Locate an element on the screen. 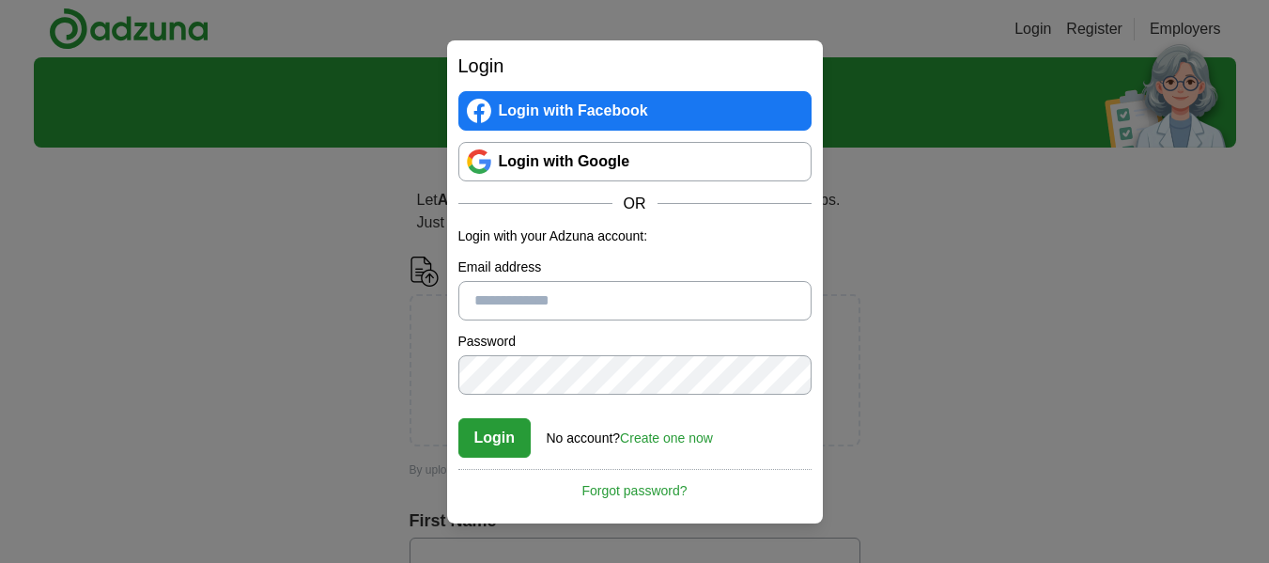 The width and height of the screenshot is (1269, 563). div: No account? is located at coordinates (629, 432).